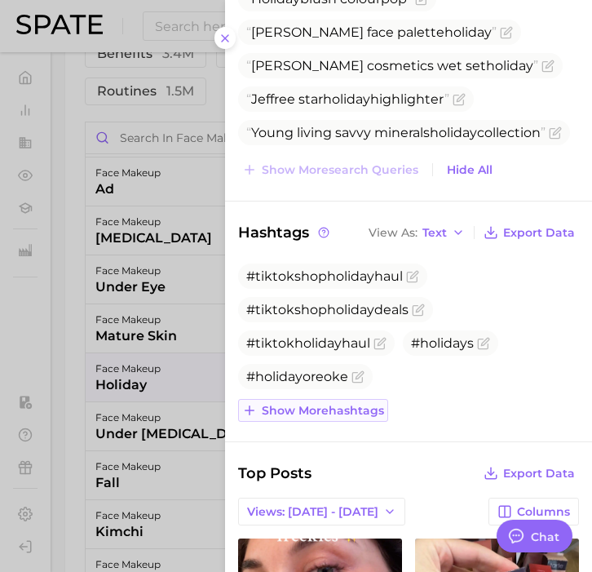  Describe the element at coordinates (340, 170) in the screenshot. I see `span: Show more search queries` at that location.